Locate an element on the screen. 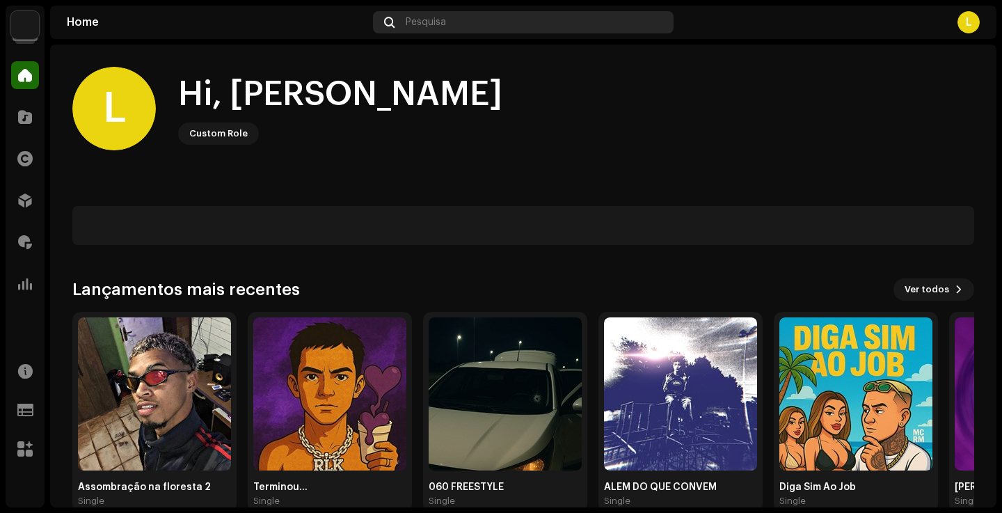 The width and height of the screenshot is (1002, 513). div: Terminou... is located at coordinates (330, 487).